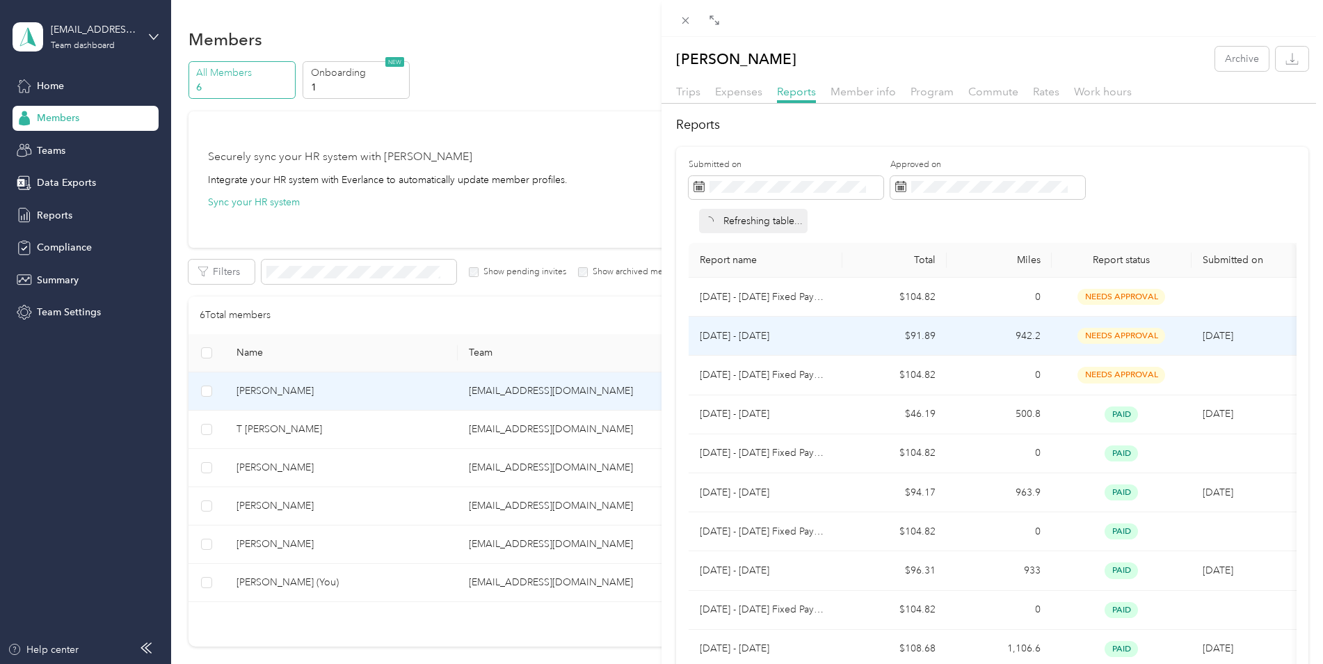  Describe the element at coordinates (894, 259) in the screenshot. I see `div: Total` at that location.